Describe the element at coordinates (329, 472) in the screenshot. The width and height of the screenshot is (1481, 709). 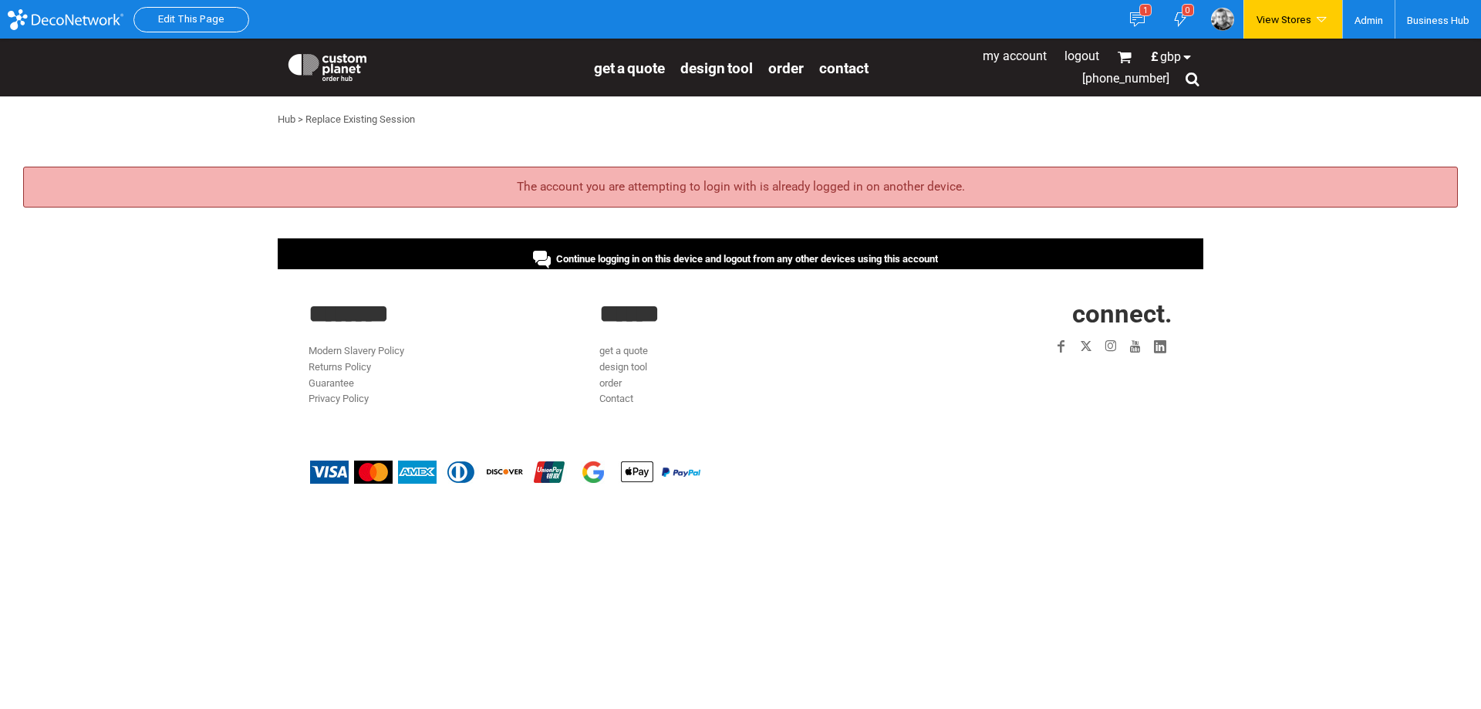
I see `img: Visa` at that location.